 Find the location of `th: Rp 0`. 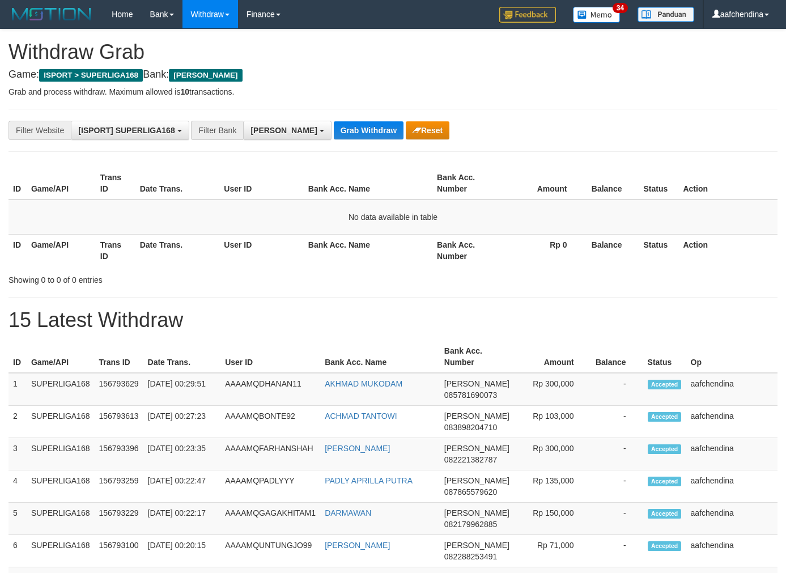

th: Rp 0 is located at coordinates (543, 250).